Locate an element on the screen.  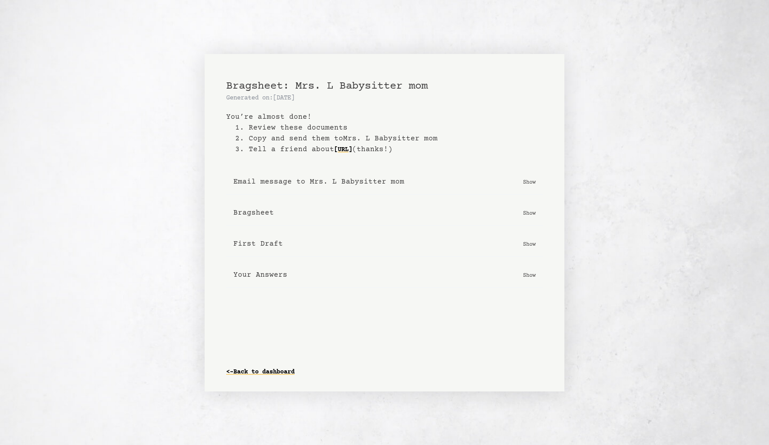
button: First Draft Show is located at coordinates (385, 244).